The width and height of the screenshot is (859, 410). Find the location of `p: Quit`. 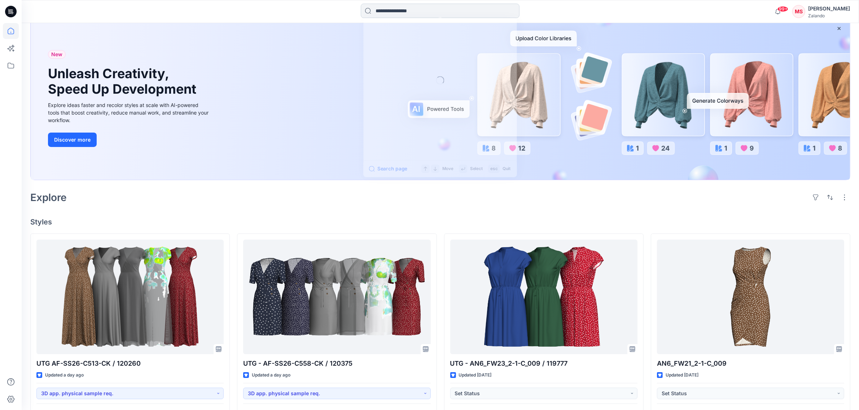

p: Quit is located at coordinates (506, 169).